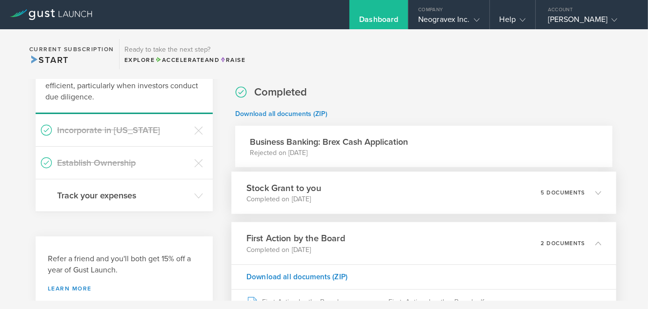 This screenshot has width=648, height=309. What do you see at coordinates (72, 49) in the screenshot?
I see `h2: Current Subscription` at bounding box center [72, 49].